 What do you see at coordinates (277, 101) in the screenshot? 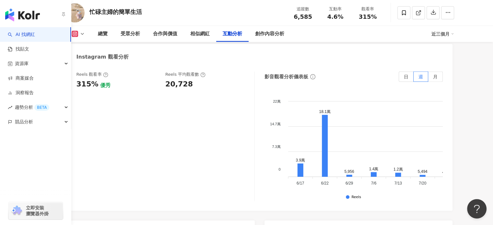
I see `tspan: 22萬` at bounding box center [277, 101].